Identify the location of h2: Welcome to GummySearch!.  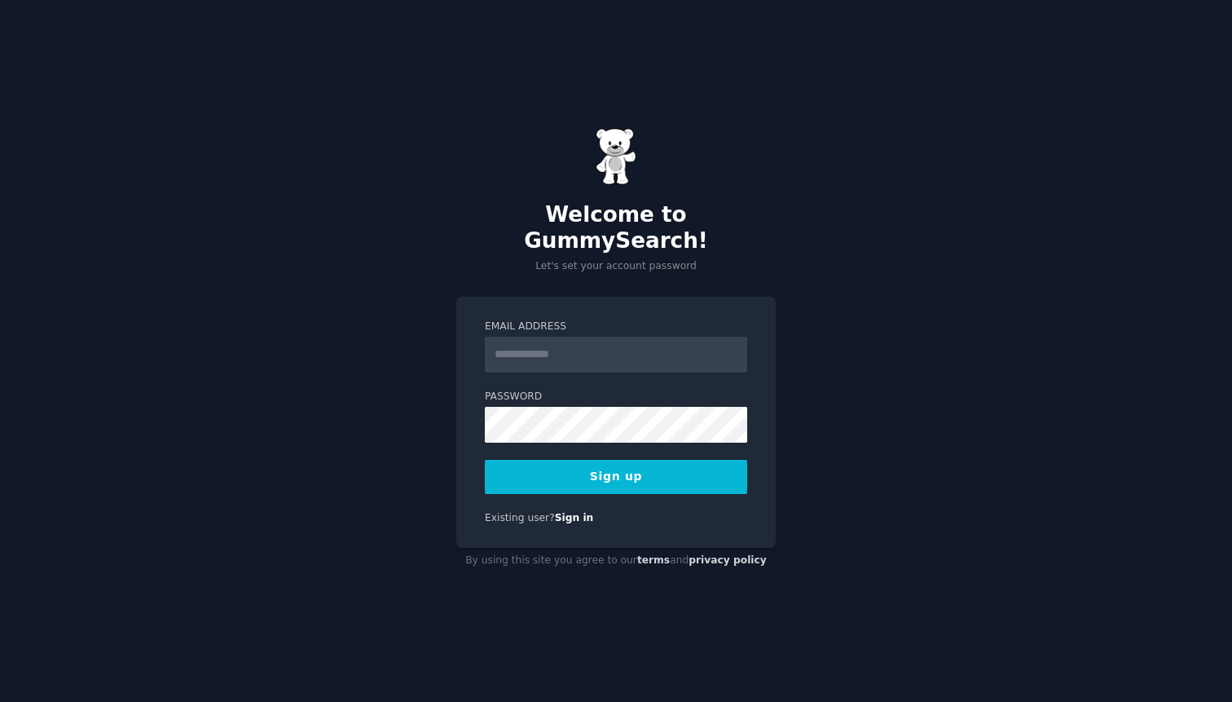
(616, 227).